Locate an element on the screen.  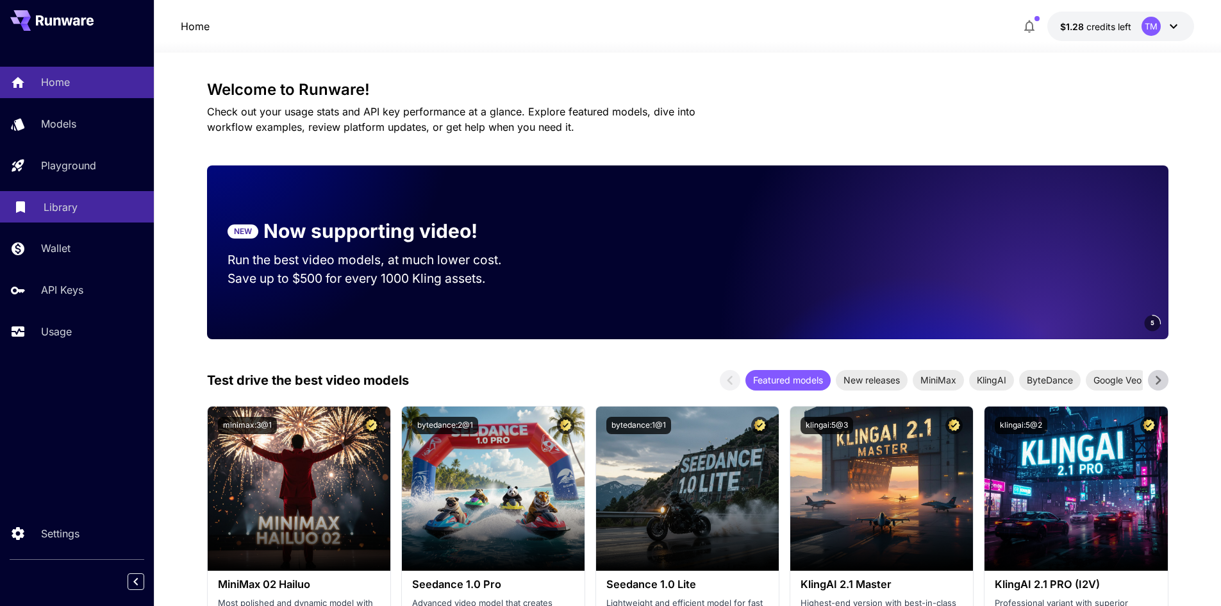
span: KlingAI is located at coordinates (991, 379).